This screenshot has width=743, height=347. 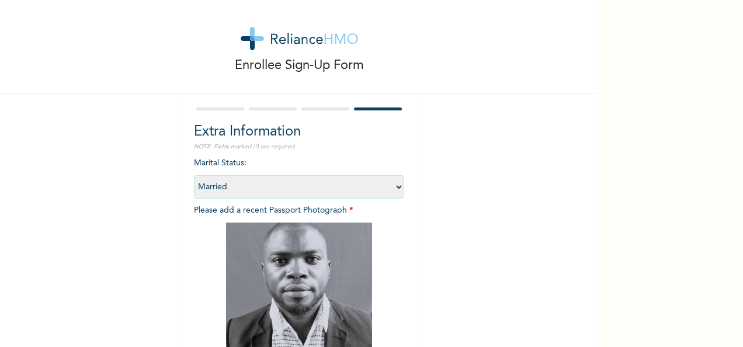 What do you see at coordinates (299, 175) in the screenshot?
I see `span: Marital Status :` at bounding box center [299, 175].